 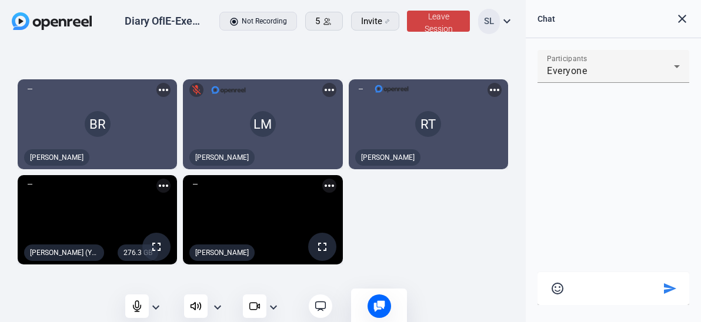 I want to click on span: Invite, so click(x=372, y=21).